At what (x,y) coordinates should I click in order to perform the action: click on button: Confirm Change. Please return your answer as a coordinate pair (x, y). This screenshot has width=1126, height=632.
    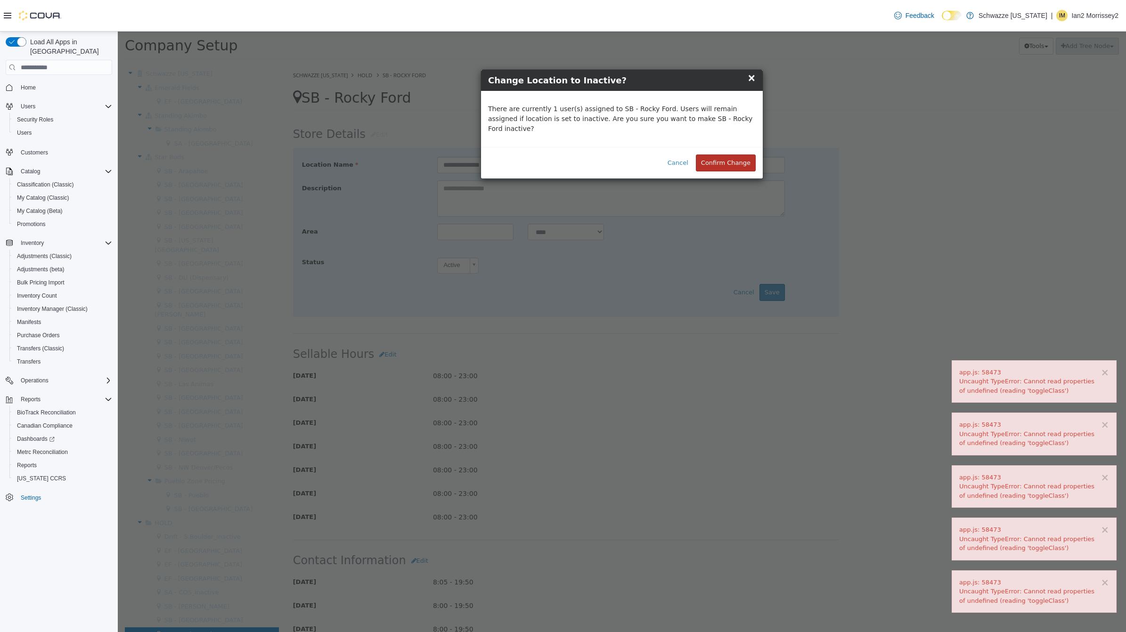
    Looking at the image, I should click on (607, 131).